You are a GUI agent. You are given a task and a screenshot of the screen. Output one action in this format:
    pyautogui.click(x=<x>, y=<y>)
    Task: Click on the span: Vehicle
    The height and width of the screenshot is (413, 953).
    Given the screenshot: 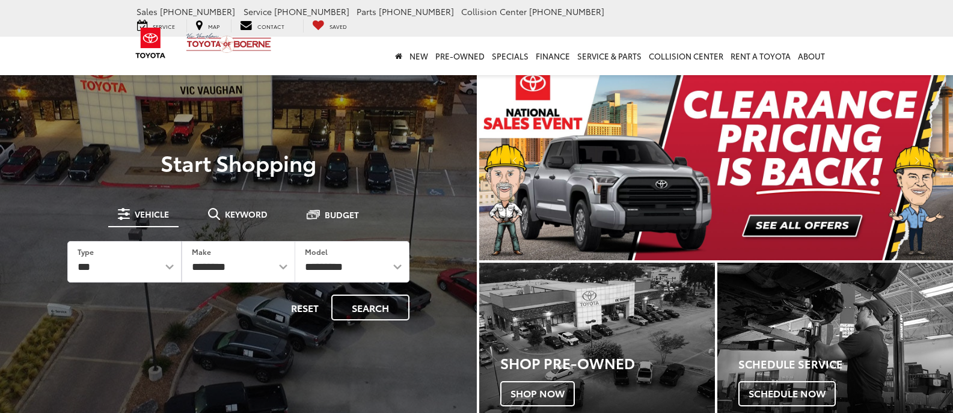 What is the action you would take?
    pyautogui.click(x=151, y=214)
    